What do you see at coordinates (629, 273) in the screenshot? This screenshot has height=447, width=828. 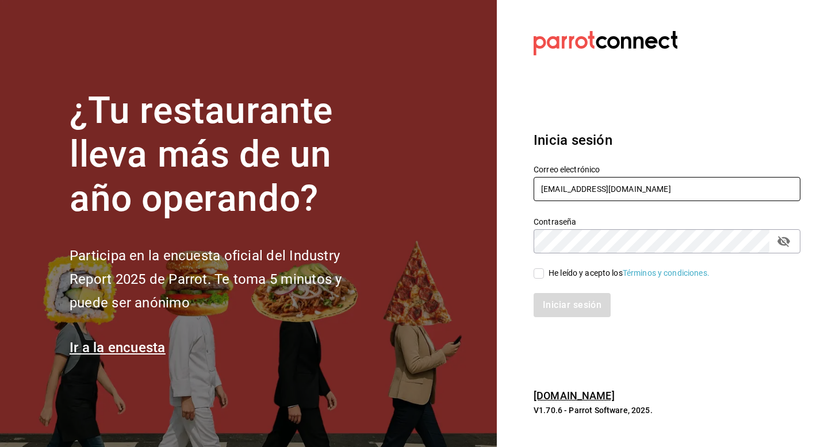 I see `div: He leído y acepto los` at bounding box center [629, 273].